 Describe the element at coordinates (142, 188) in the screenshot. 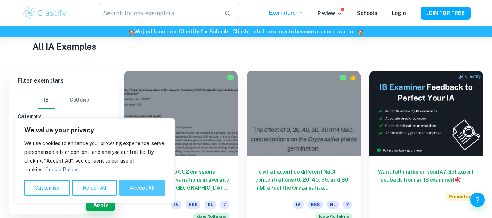

I see `button: Accept All` at that location.